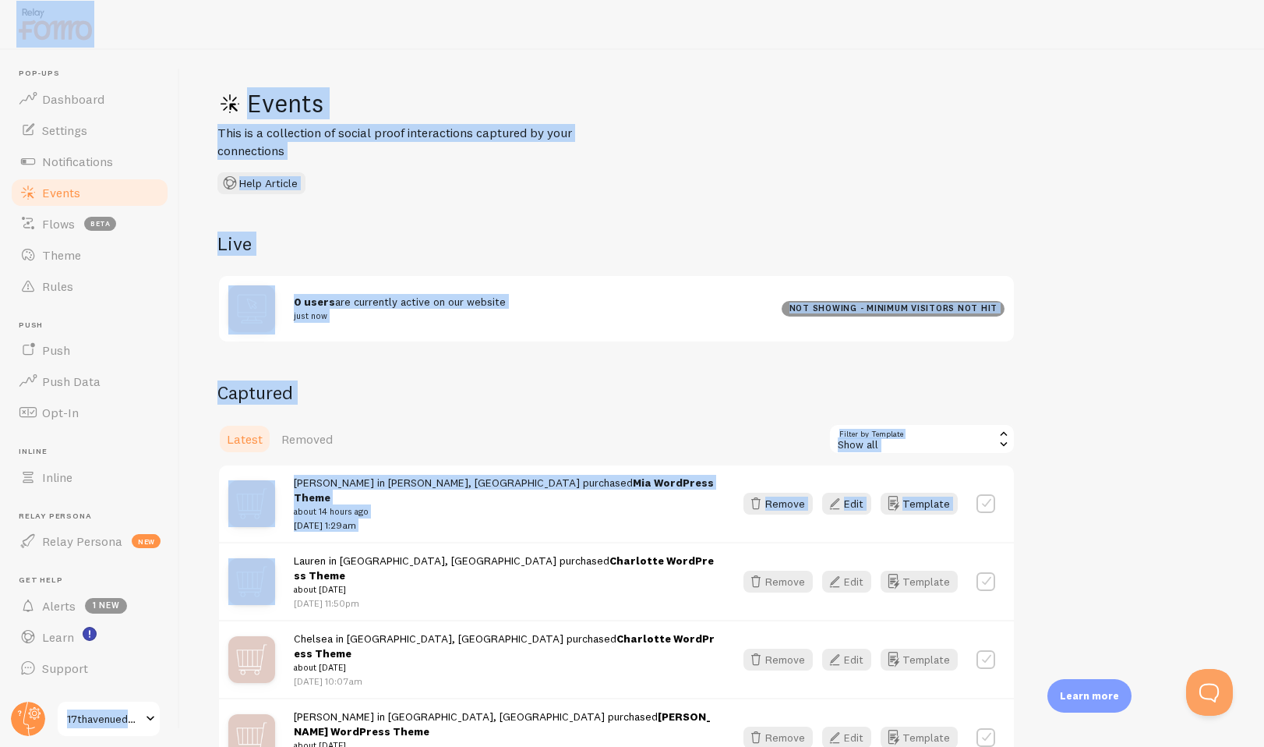  What do you see at coordinates (90, 193) in the screenshot?
I see `a: Events` at bounding box center [90, 193].